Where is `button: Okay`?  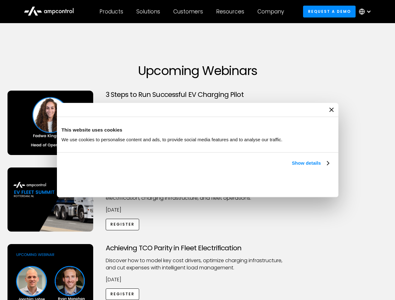
button: Okay is located at coordinates (286, 183).